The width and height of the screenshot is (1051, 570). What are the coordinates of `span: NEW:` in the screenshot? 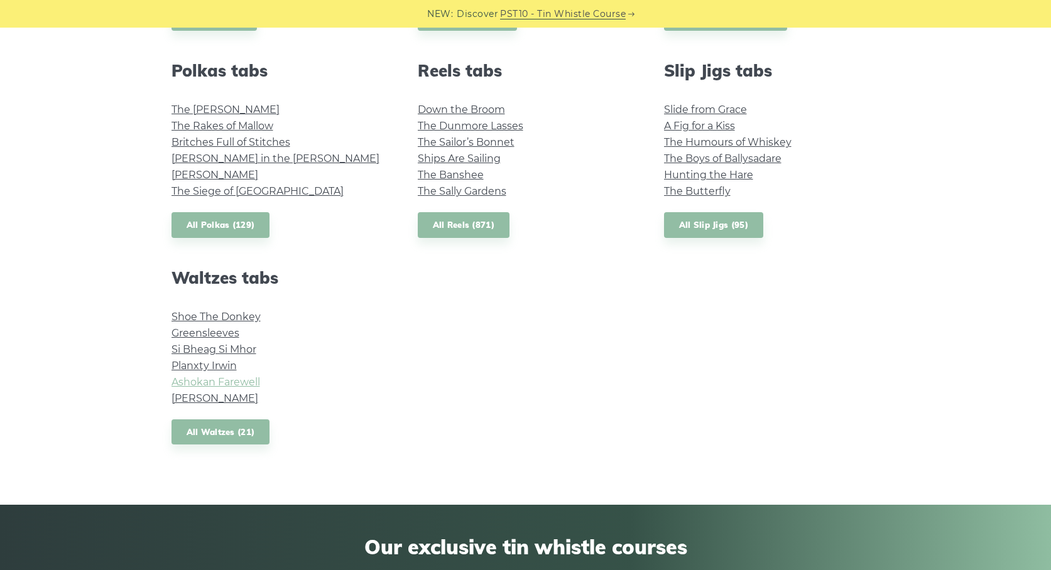 It's located at (440, 14).